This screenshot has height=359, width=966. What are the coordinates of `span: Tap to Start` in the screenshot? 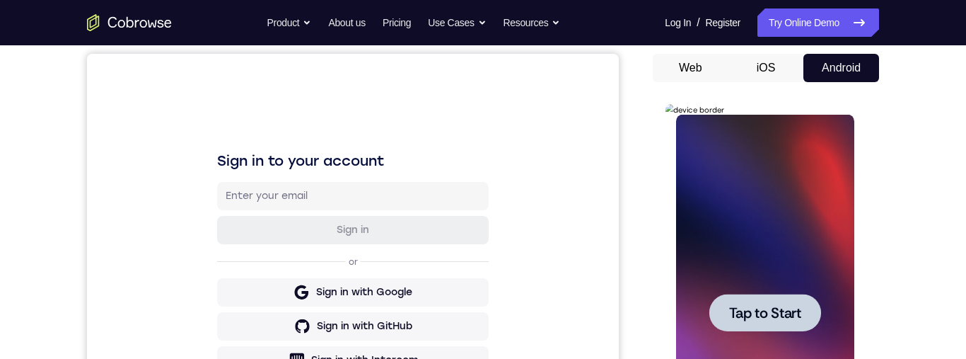 It's located at (100, 209).